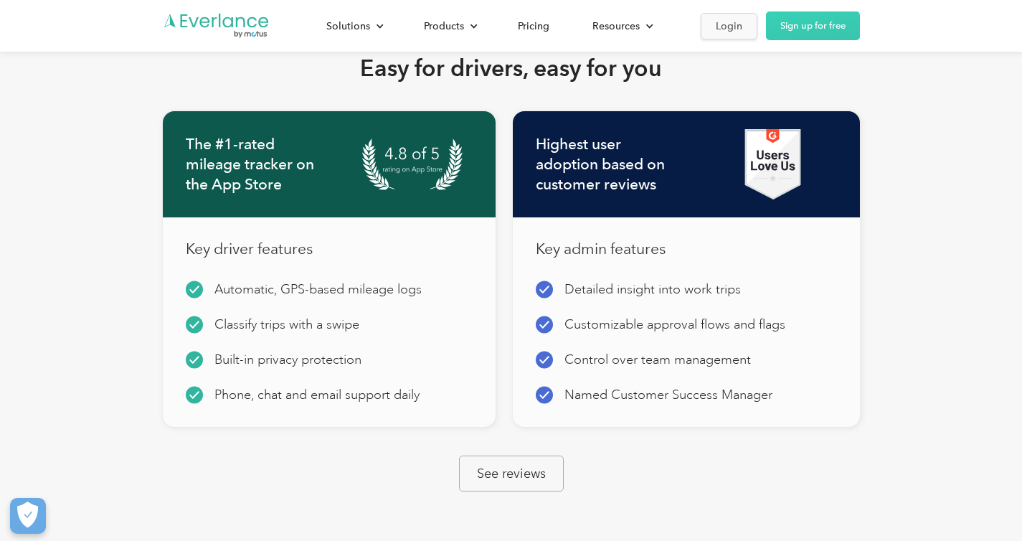 This screenshot has height=541, width=1022. I want to click on p: Customizable approval flows and flags, so click(675, 324).